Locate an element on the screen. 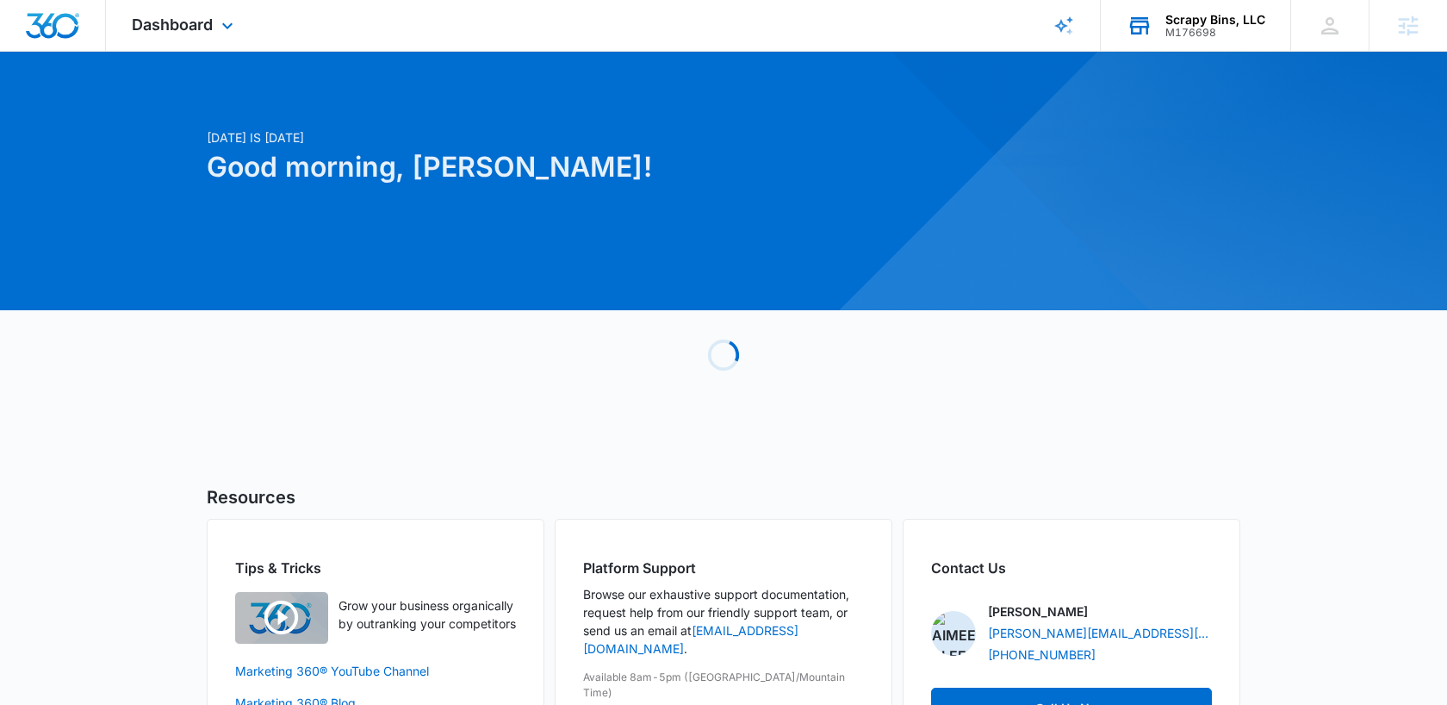 The image size is (1447, 705). div: account id is located at coordinates (1215, 33).